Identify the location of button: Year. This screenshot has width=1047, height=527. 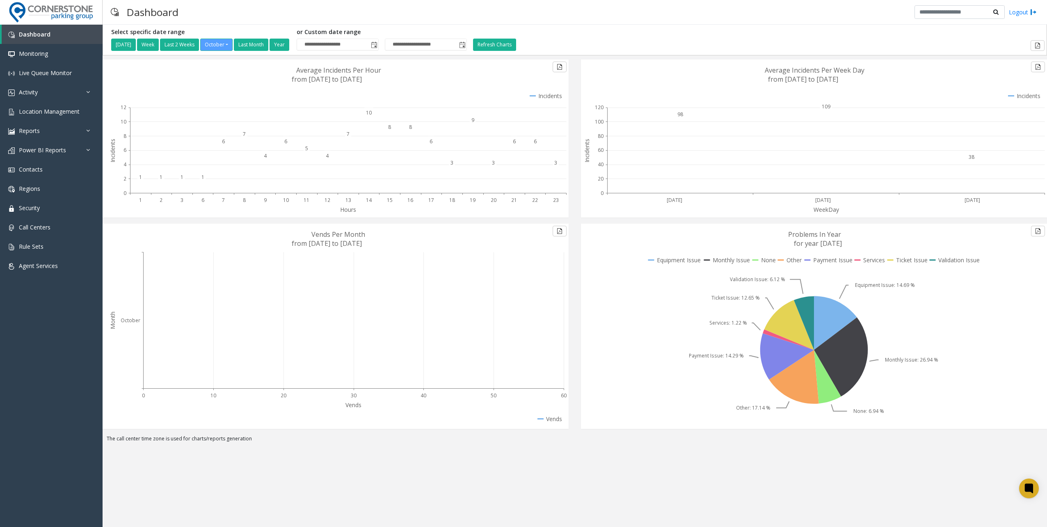
(280, 45).